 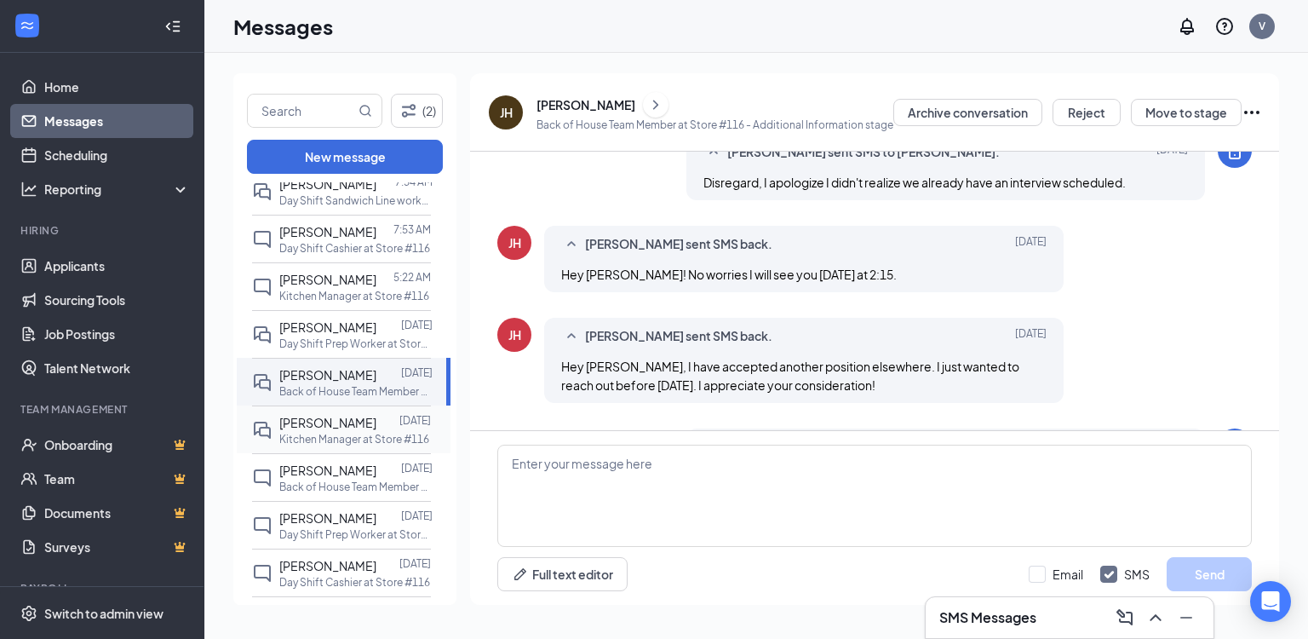 What do you see at coordinates (117, 445) in the screenshot?
I see `a: OnboardingCrown` at bounding box center [117, 445].